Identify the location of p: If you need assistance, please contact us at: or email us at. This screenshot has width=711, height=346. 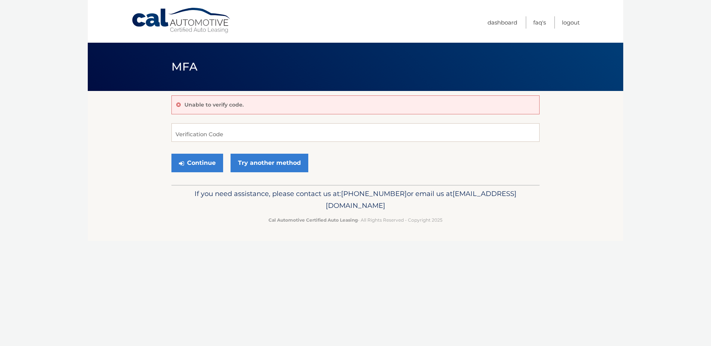
(355, 200).